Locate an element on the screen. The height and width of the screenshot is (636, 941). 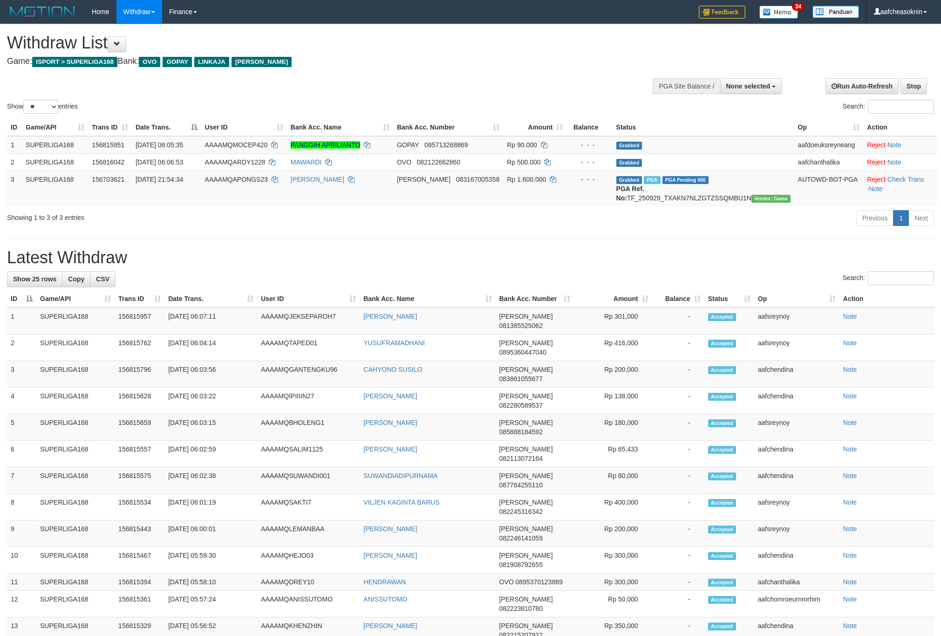
a: Next is located at coordinates (921, 218).